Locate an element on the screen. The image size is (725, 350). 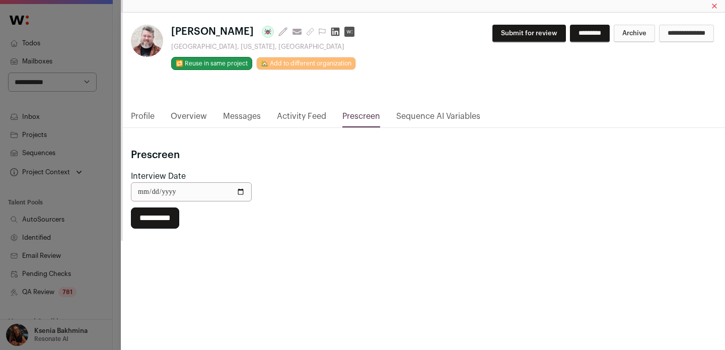
a: Overview is located at coordinates (189, 119).